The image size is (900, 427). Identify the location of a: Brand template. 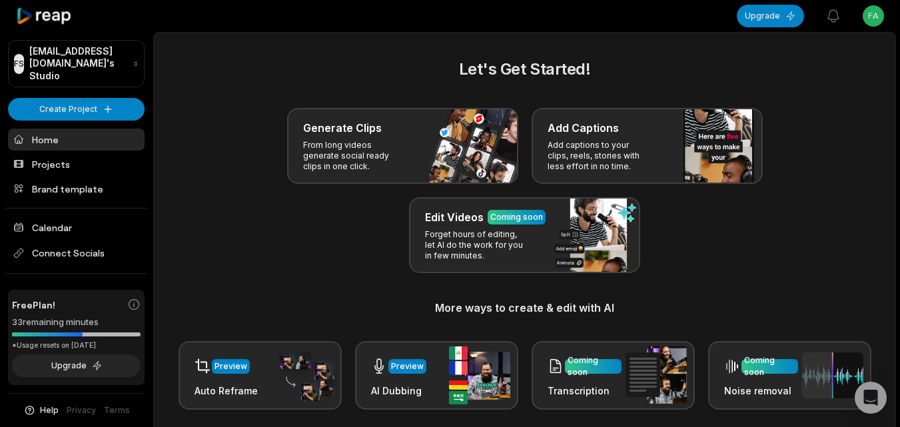
(76, 189).